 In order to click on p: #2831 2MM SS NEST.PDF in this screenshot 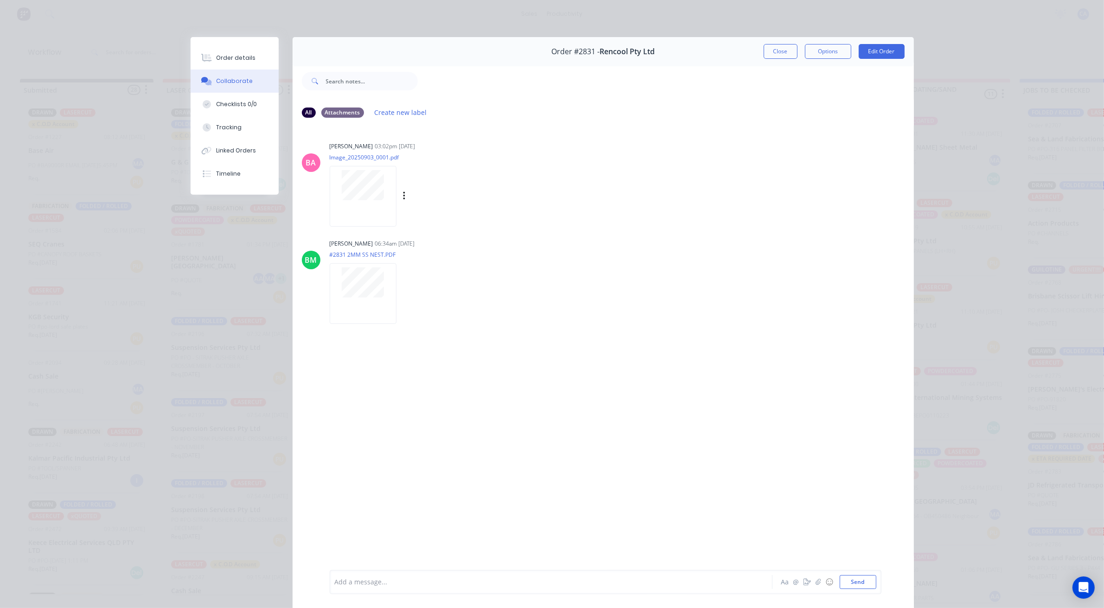, I will do `click(368, 255)`.